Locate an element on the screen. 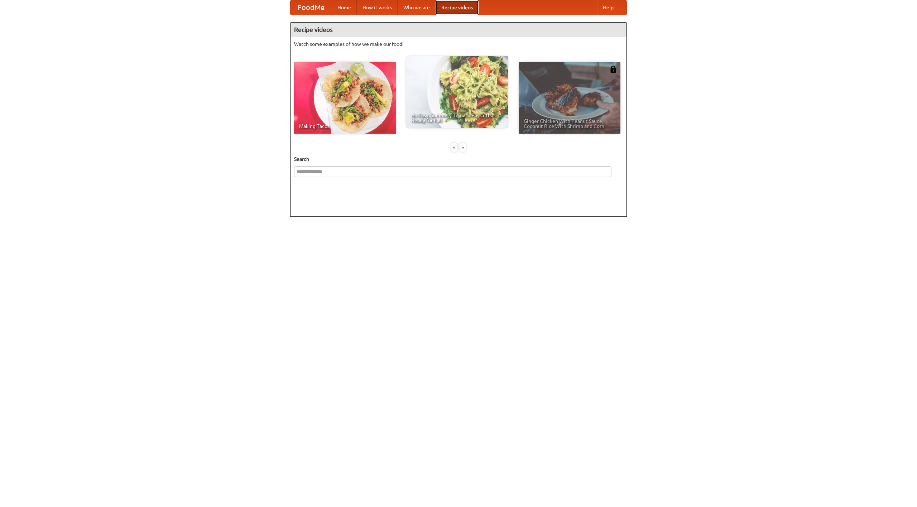  span: An Easy, Summery Tomato Pasta That's Ready for Fall is located at coordinates (457, 118).